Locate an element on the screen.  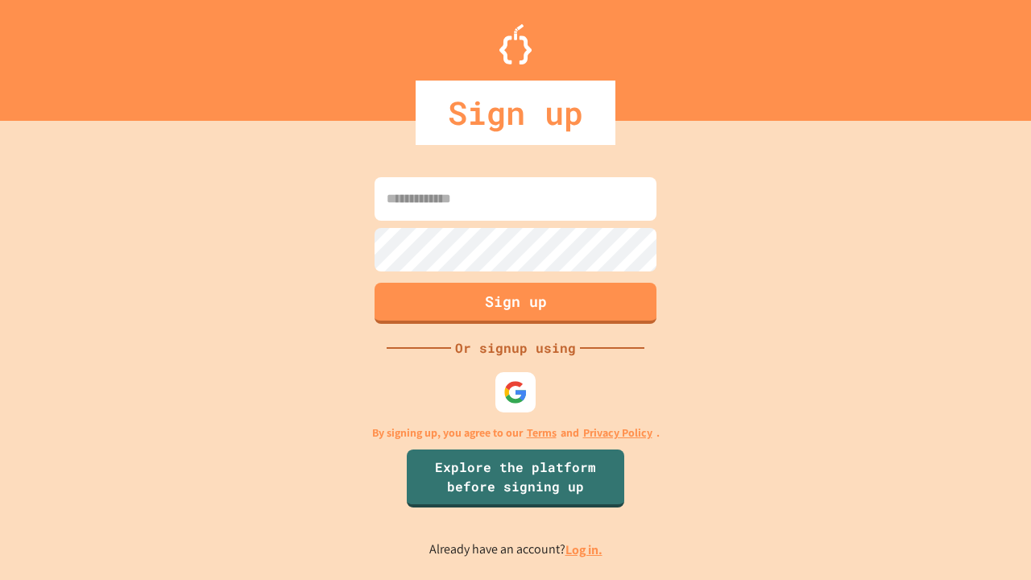
button: Sign up is located at coordinates (515, 303).